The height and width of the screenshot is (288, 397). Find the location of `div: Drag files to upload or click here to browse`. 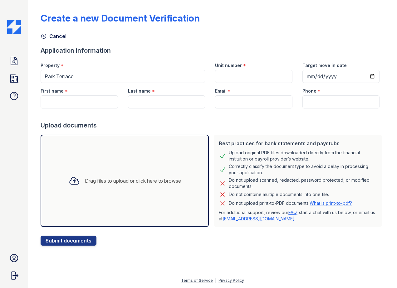

div: Drag files to upload or click here to browse is located at coordinates (133, 181).